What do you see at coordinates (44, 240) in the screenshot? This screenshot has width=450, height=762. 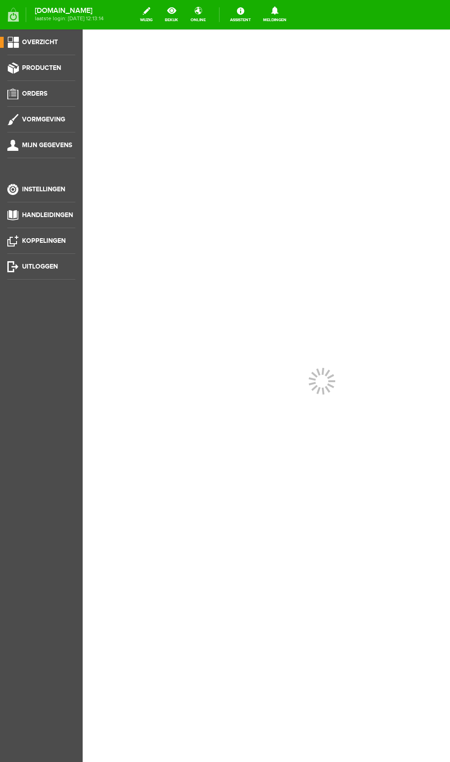 I see `span: Koppelingen` at bounding box center [44, 240].